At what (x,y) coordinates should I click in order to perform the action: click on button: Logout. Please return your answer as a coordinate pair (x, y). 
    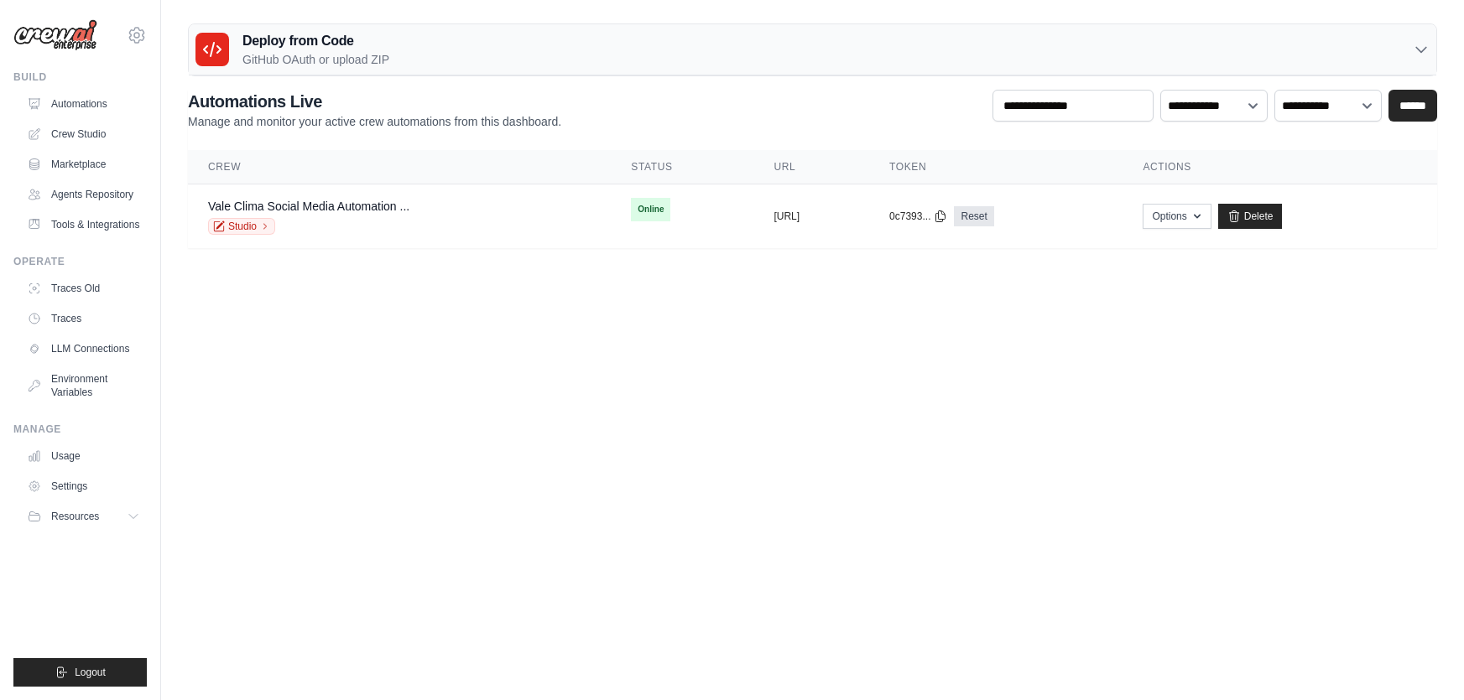
    Looking at the image, I should click on (80, 673).